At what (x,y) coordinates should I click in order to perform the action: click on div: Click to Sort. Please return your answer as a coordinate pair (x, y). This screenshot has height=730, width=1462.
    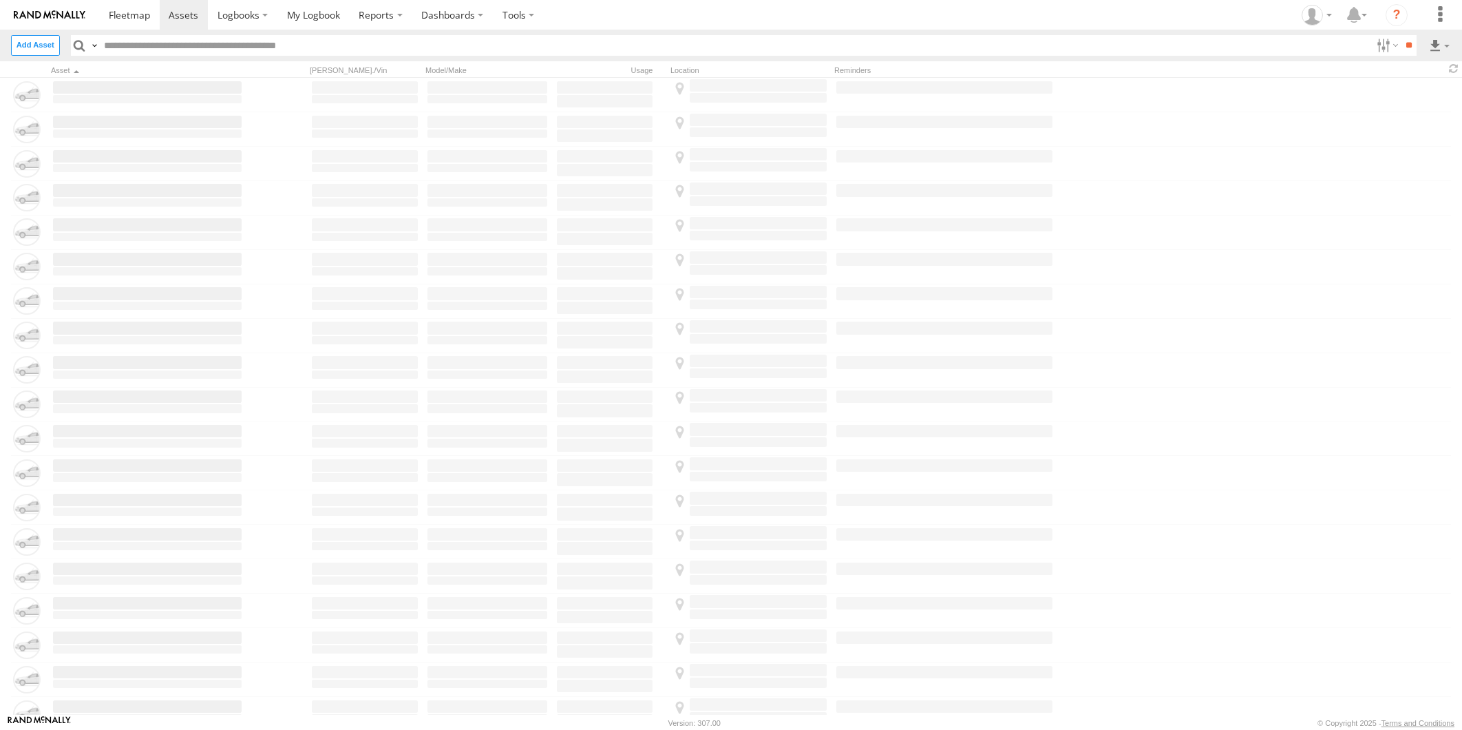
    Looking at the image, I should click on (147, 70).